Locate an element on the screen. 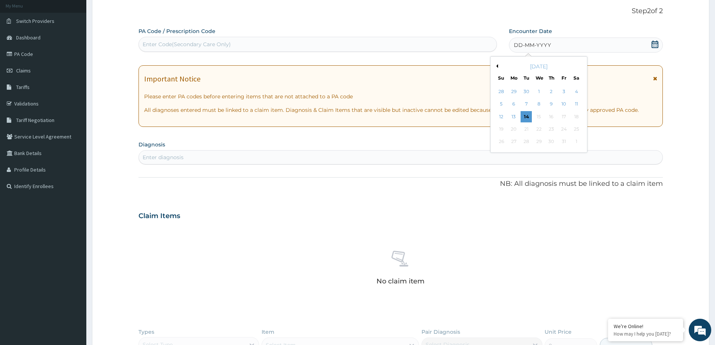 The width and height of the screenshot is (715, 345). div: Not available Saturday, October 18th, 2025 is located at coordinates (576, 117).